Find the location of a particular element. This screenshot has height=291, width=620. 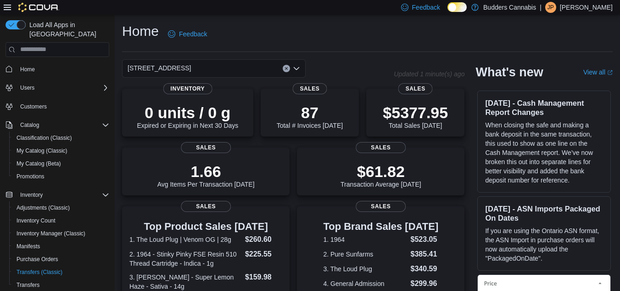

p: Updated 1 minute(s) ago is located at coordinates (429, 74).